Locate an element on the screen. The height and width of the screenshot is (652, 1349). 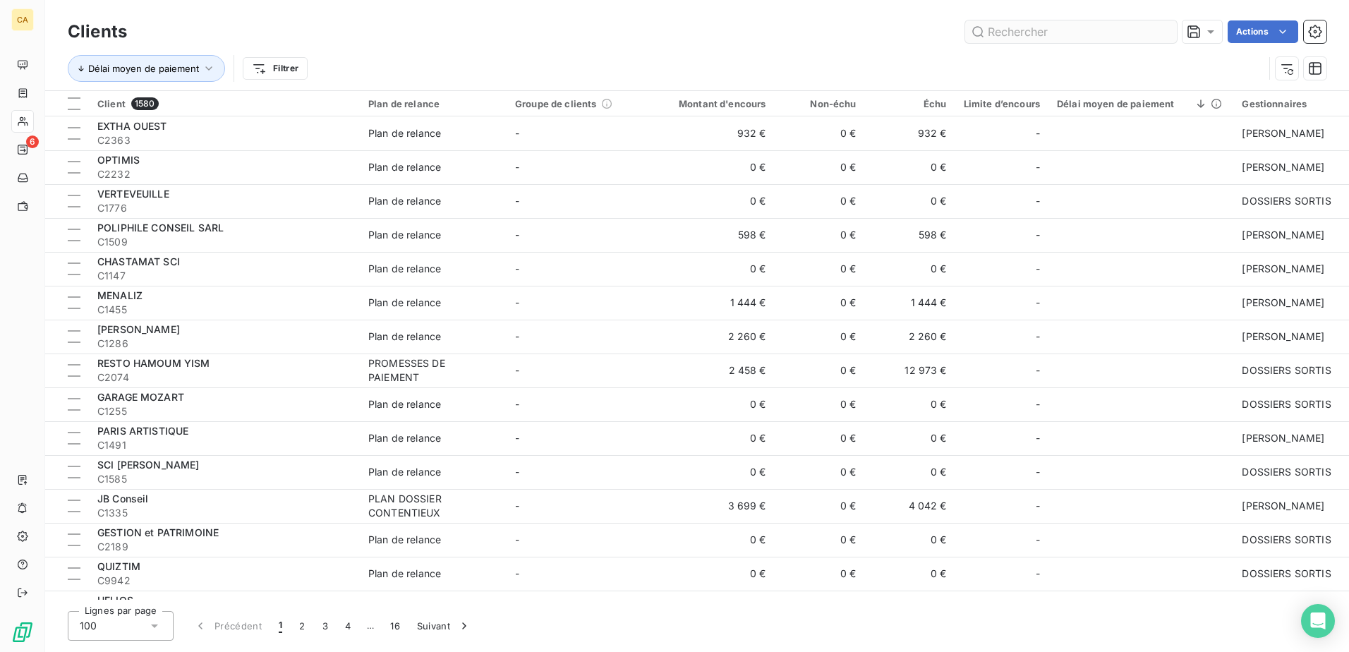
span: PARIS ARTISTIQUE is located at coordinates (143, 430).